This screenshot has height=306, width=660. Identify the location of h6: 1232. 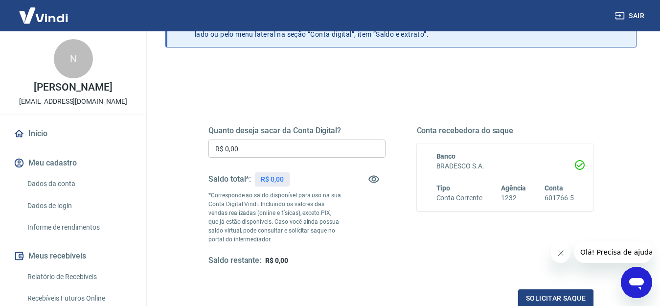
(514, 198).